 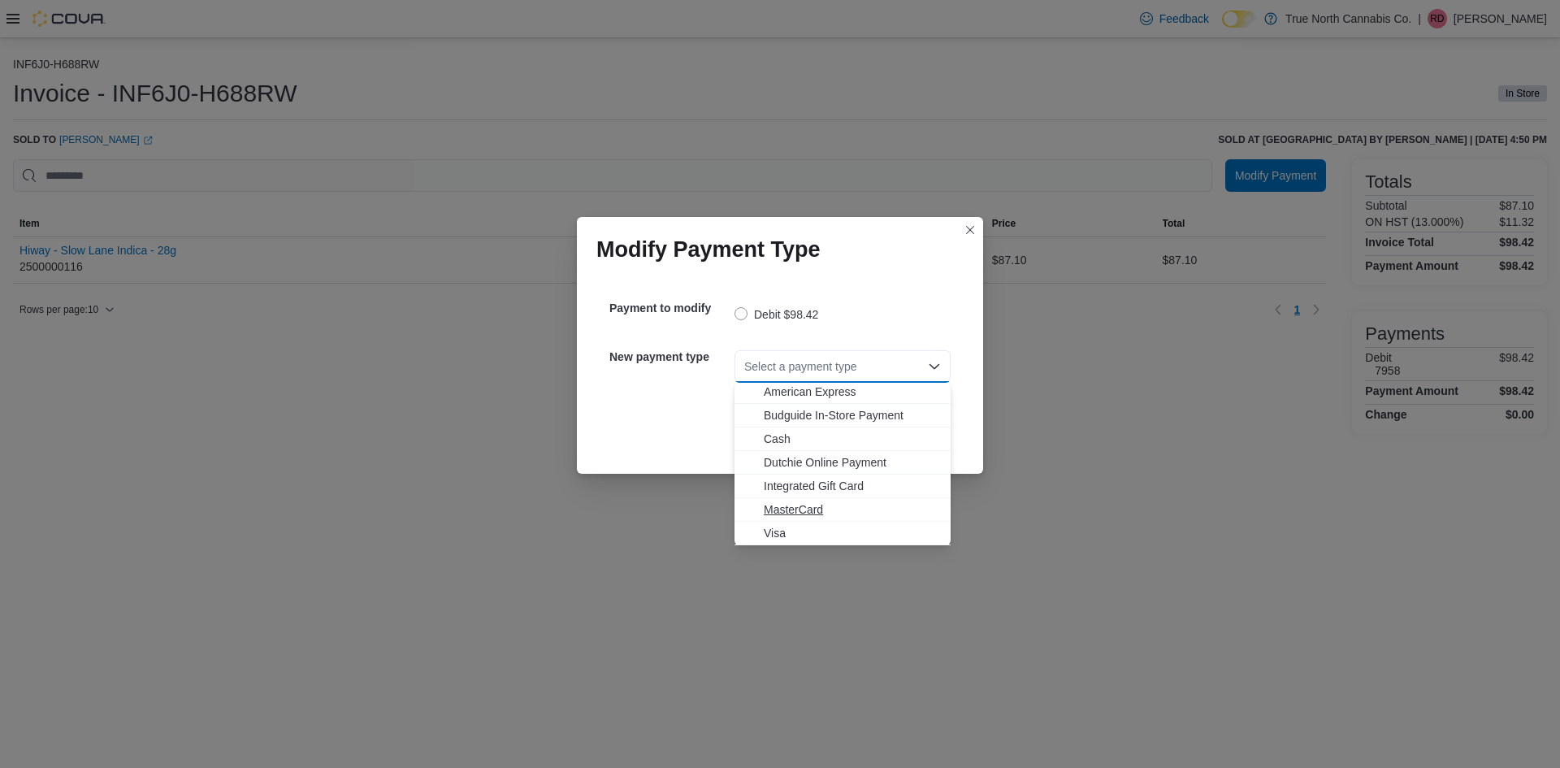 I want to click on button: Budguide In-Store Payment, so click(x=843, y=415).